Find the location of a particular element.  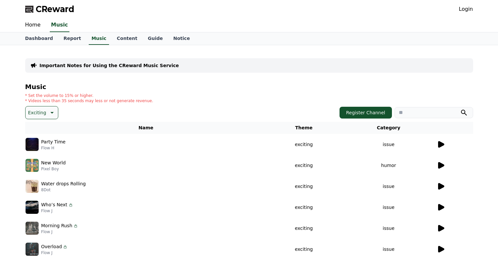

a: Notice is located at coordinates (181, 39).